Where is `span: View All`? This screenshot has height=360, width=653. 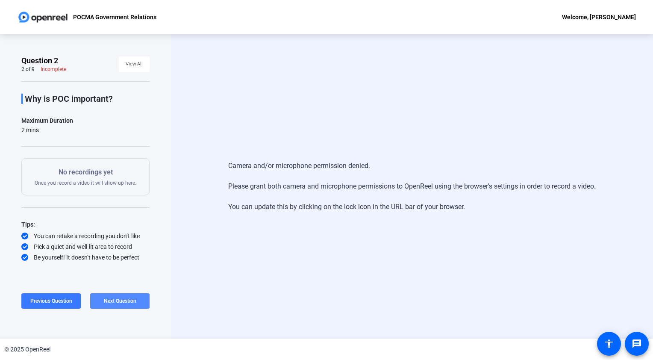 span: View All is located at coordinates (134, 64).